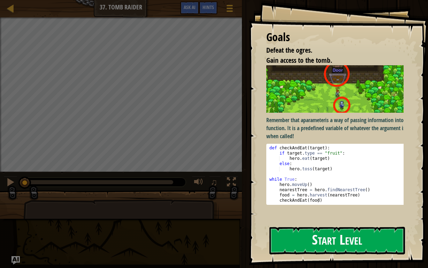 This screenshot has width=428, height=268. Describe the element at coordinates (338, 89) in the screenshot. I see `img: Tomb raider` at that location.